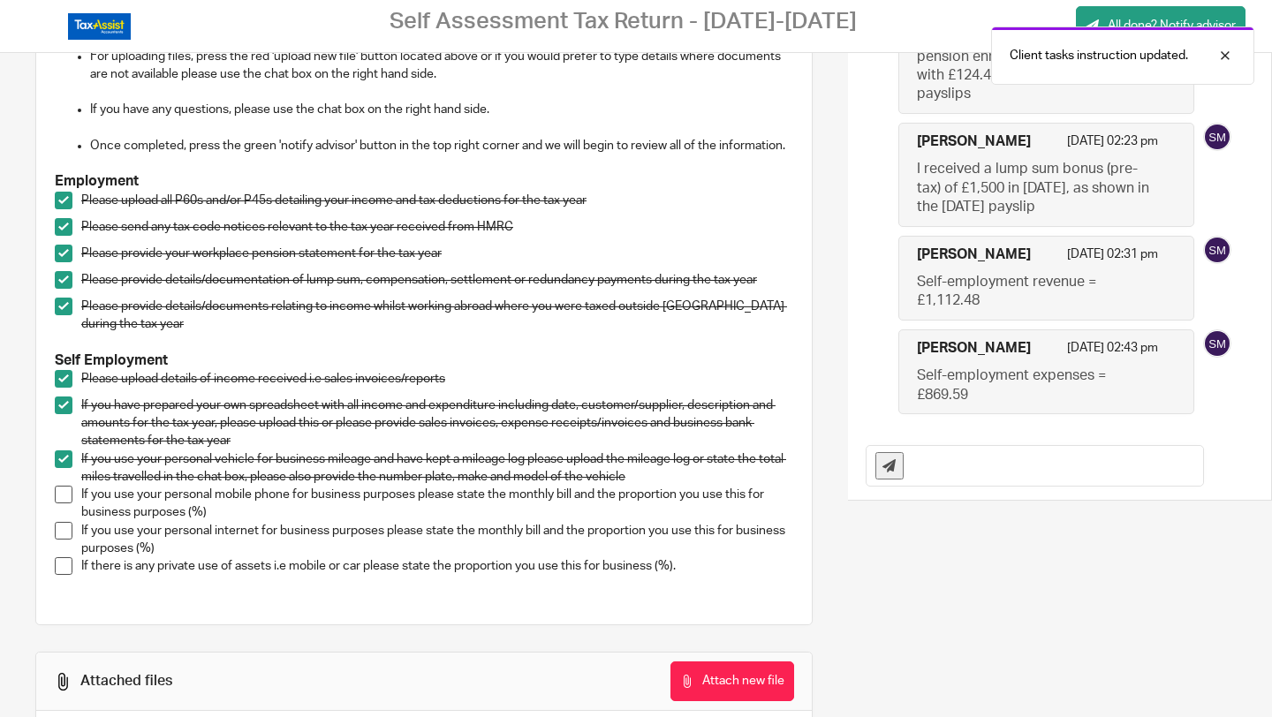  I want to click on p: Please send any tax code notices relevant to the tax year received from HMRC, so click(437, 227).